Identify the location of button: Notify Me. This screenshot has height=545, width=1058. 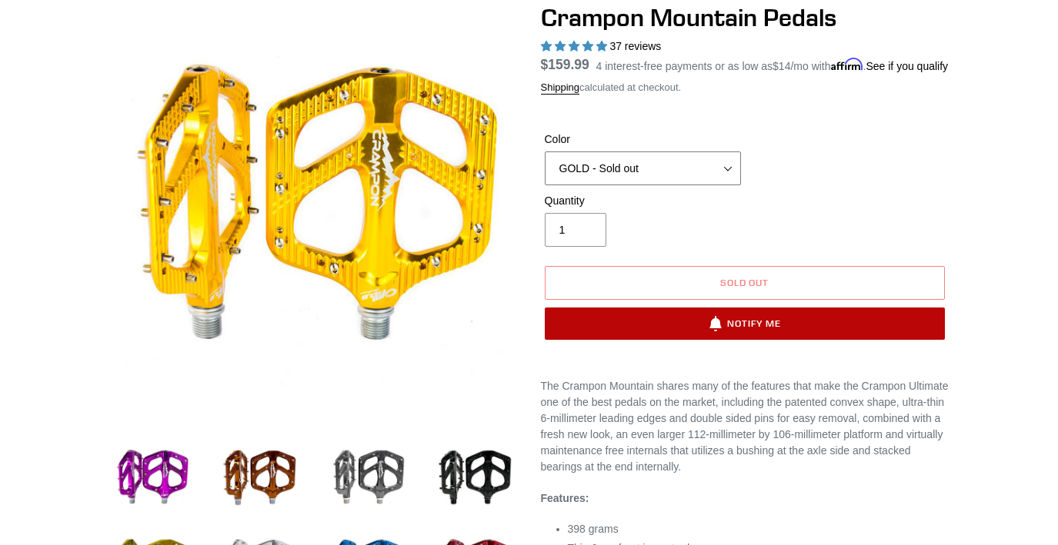
(745, 324).